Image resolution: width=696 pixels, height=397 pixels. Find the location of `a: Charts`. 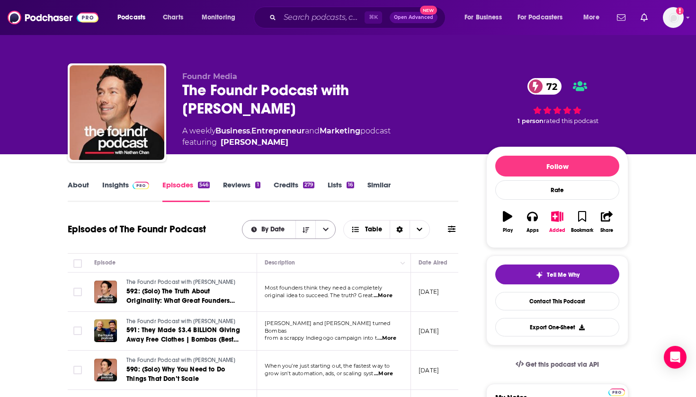

a: Charts is located at coordinates (173, 18).